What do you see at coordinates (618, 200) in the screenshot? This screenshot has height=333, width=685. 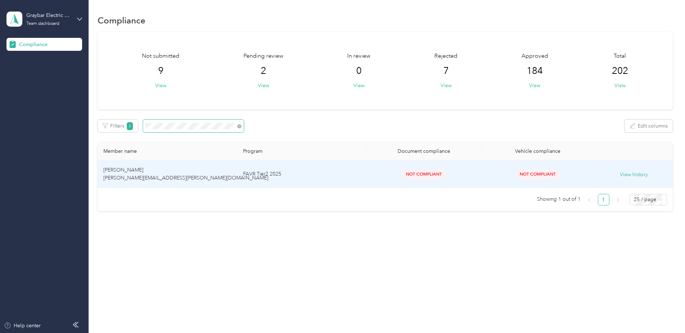 I see `button: right` at bounding box center [618, 200].